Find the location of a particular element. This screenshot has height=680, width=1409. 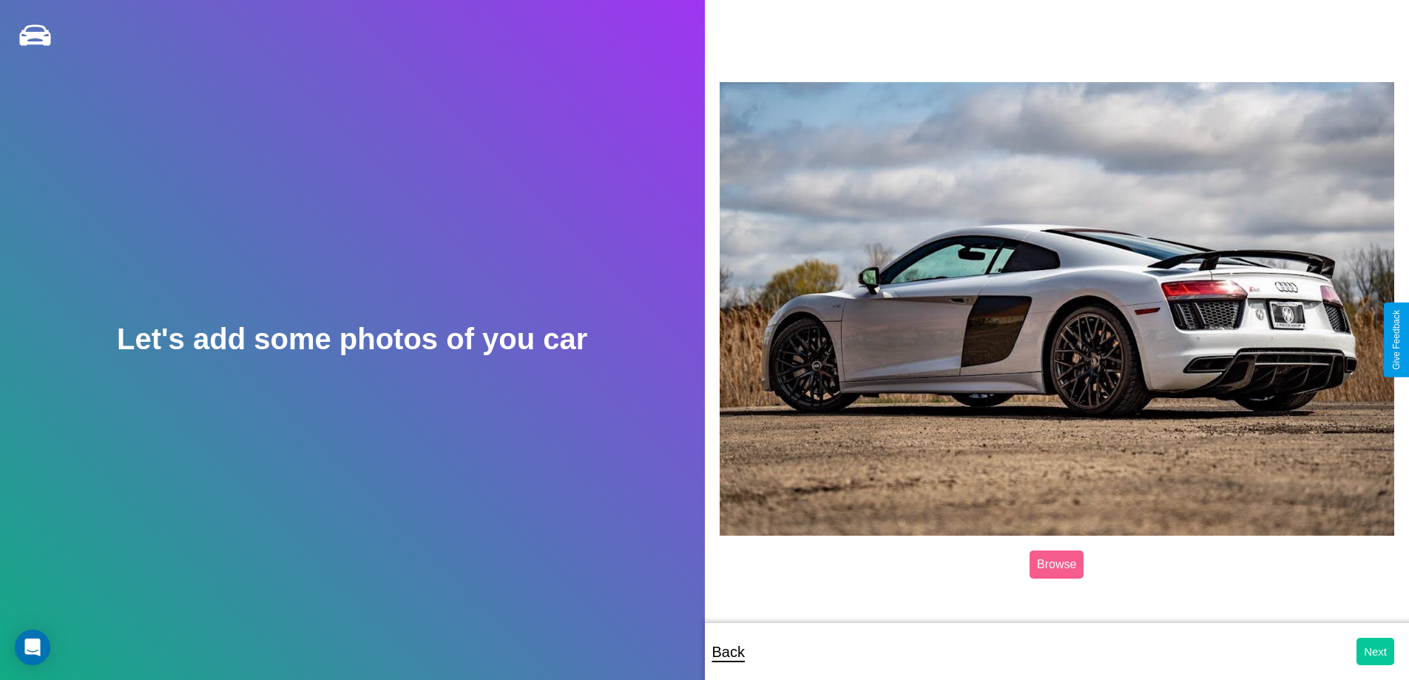

img: posted is located at coordinates (1057, 308).